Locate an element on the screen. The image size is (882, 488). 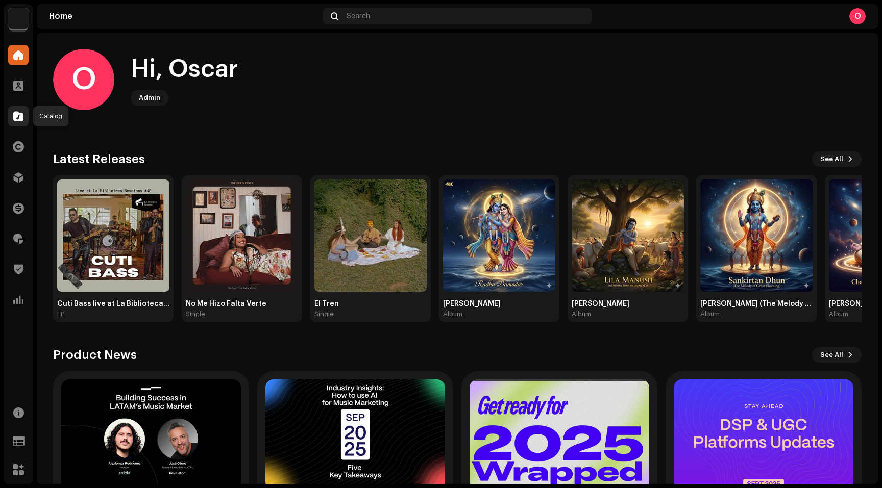
img: 68d7cb35-2d7e-4ea8-a7f5-4e144aae12fb is located at coordinates (499, 236).